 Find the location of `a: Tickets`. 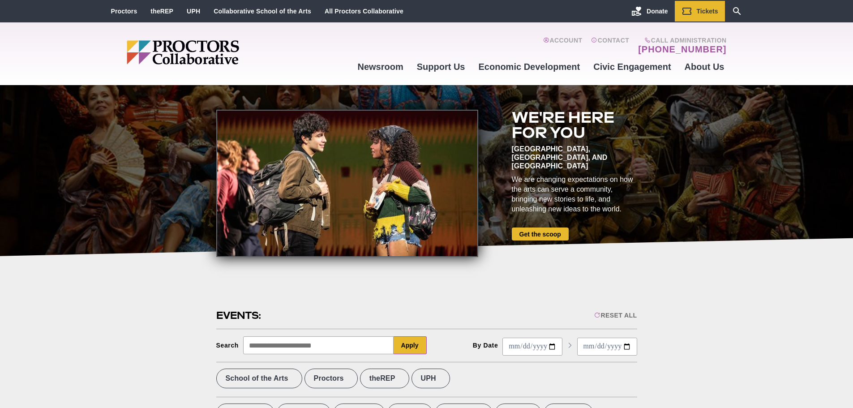

a: Tickets is located at coordinates (700, 11).